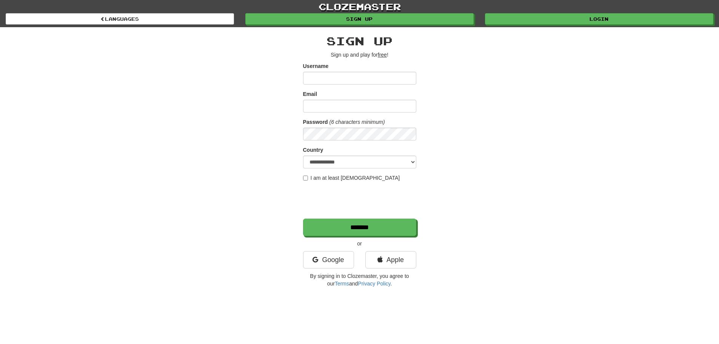  What do you see at coordinates (374, 283) in the screenshot?
I see `a: Privacy Policy` at bounding box center [374, 283].